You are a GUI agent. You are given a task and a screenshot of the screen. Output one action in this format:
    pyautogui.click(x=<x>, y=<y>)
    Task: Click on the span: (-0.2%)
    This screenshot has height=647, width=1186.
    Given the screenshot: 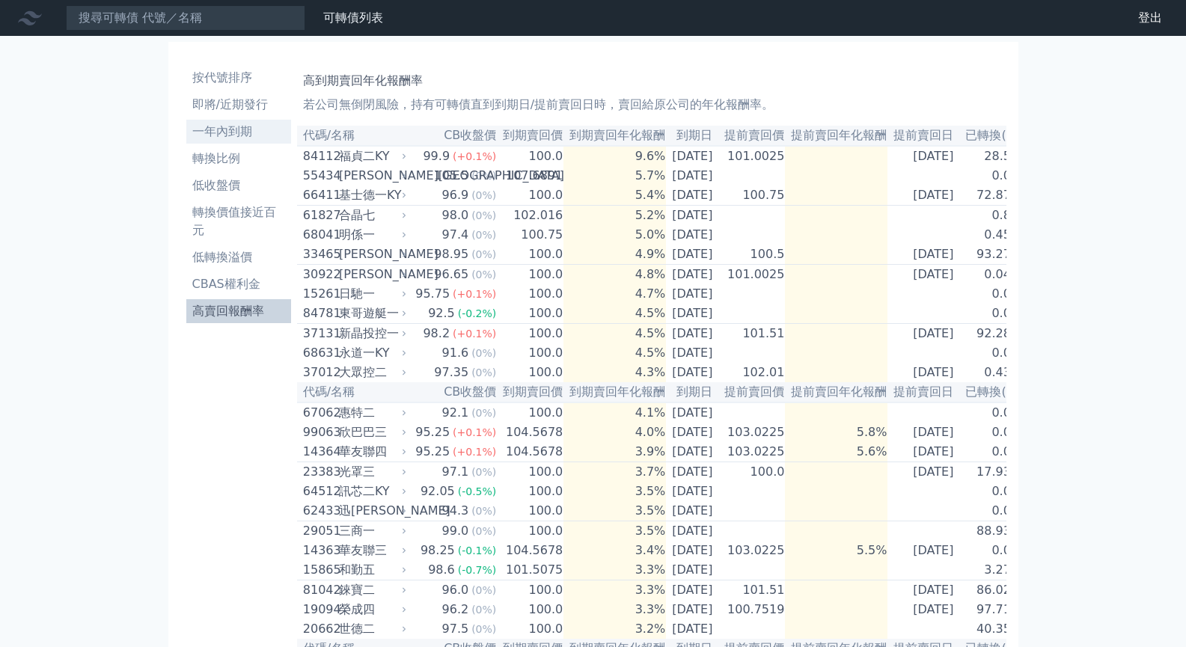 What is the action you would take?
    pyautogui.click(x=477, y=313)
    